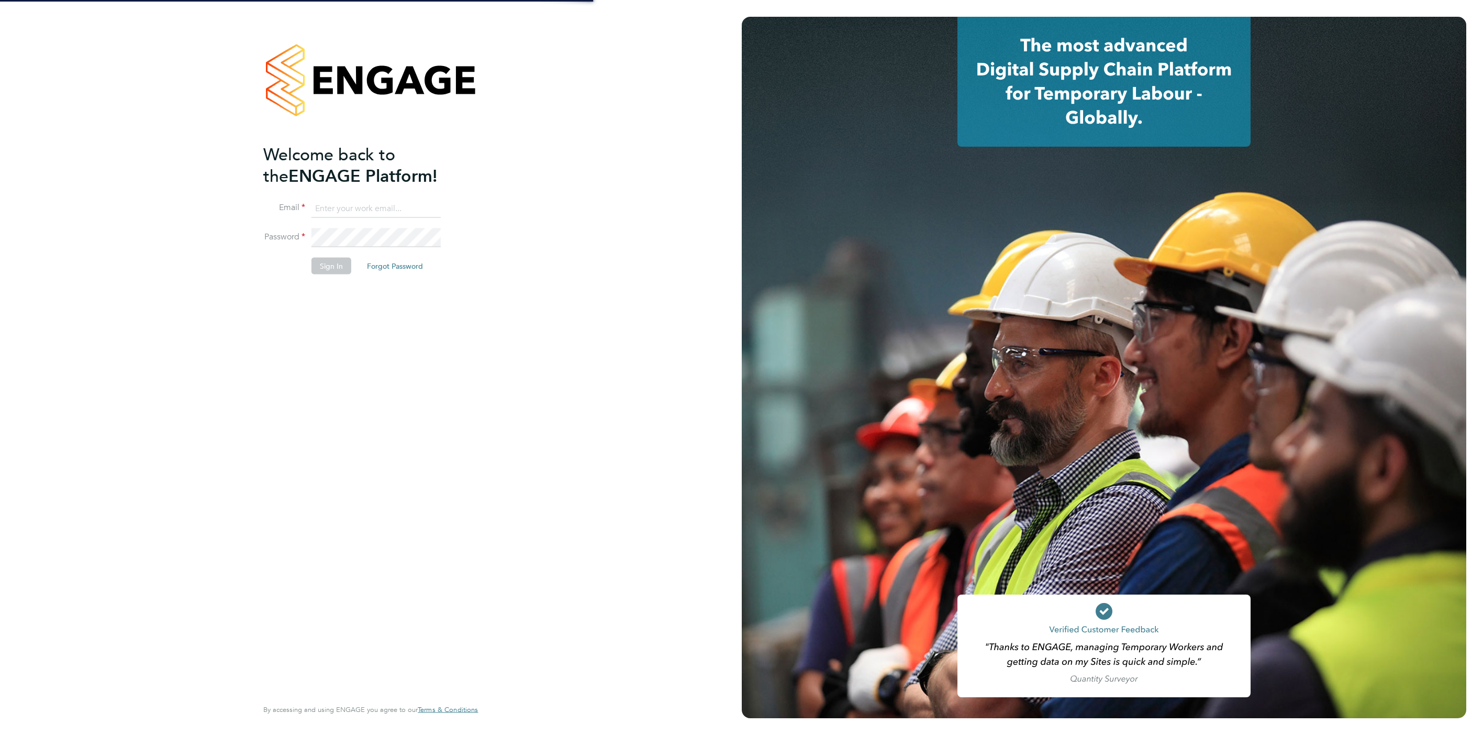 This screenshot has height=735, width=1483. I want to click on button: Sign In, so click(331, 266).